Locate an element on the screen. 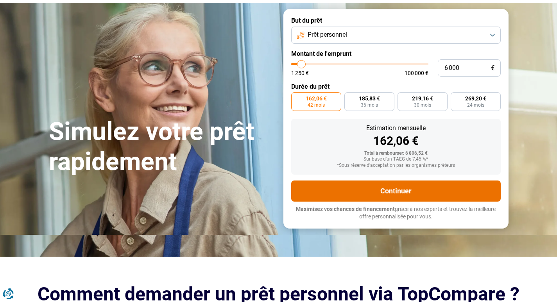  div: Sur base d'un TAEG de 7,45 %* is located at coordinates (396, 159).